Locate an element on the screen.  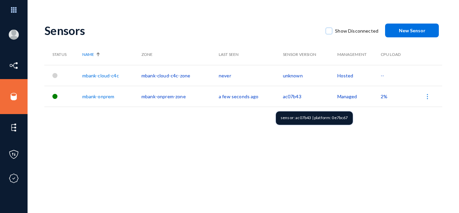
a: mbank-cloud-c4c is located at coordinates (100, 75).